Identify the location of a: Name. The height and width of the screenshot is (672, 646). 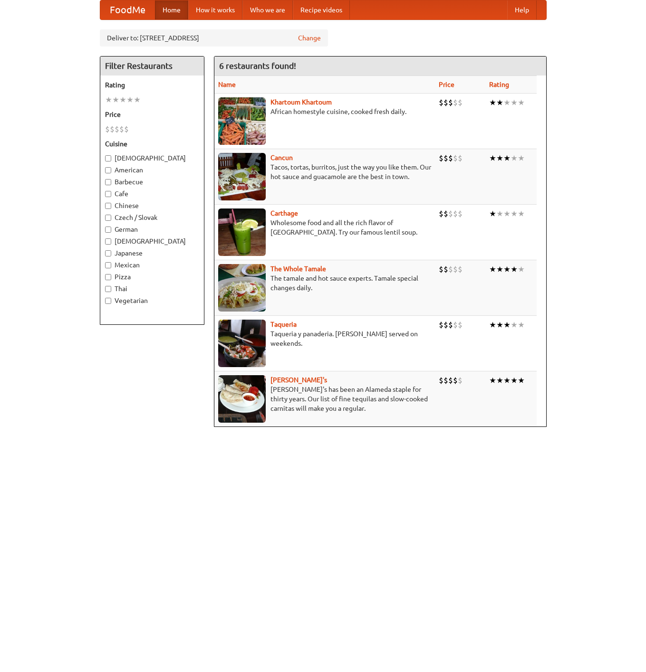
(227, 85).